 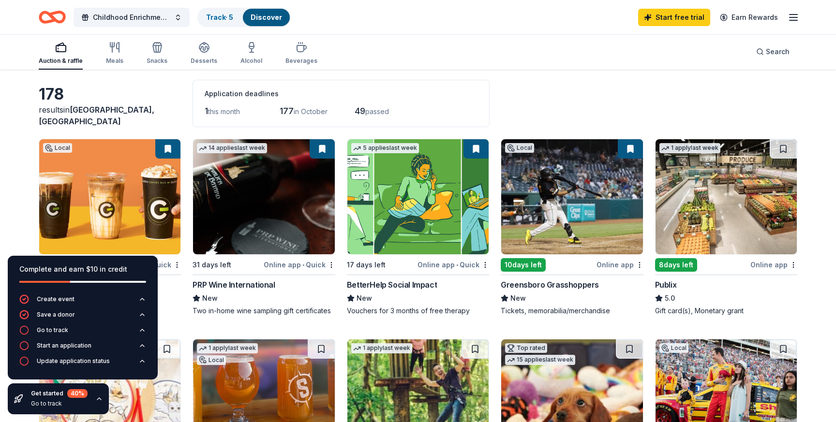 I want to click on a: Discover, so click(x=266, y=17).